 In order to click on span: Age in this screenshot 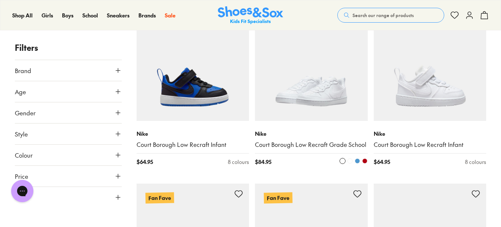, I will do `click(20, 92)`.